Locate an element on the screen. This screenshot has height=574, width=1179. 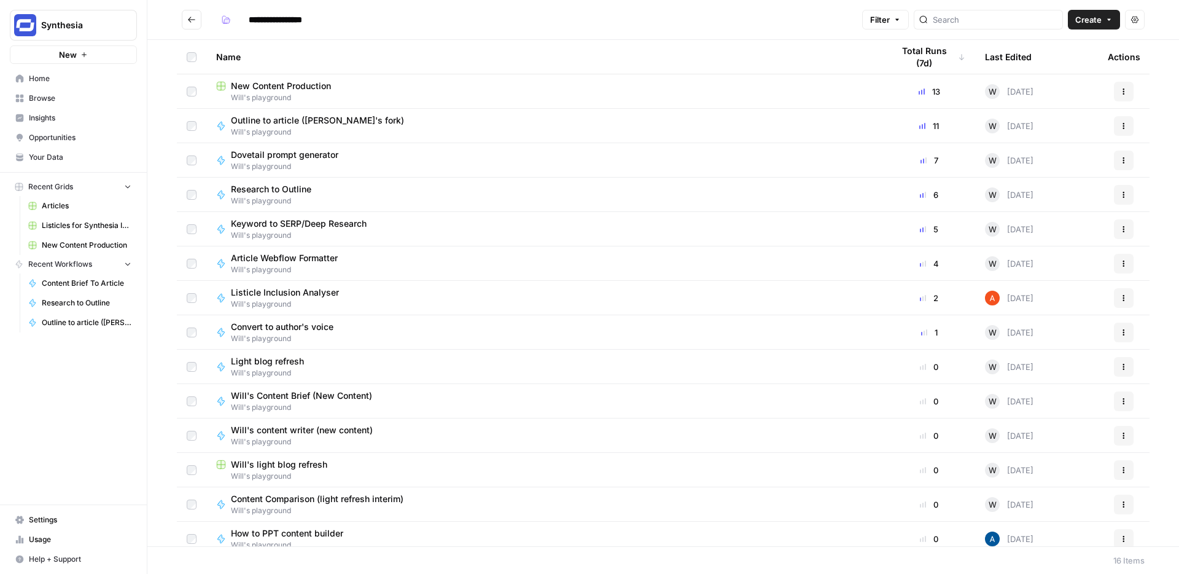
img: Synthesia Logo is located at coordinates (25, 25).